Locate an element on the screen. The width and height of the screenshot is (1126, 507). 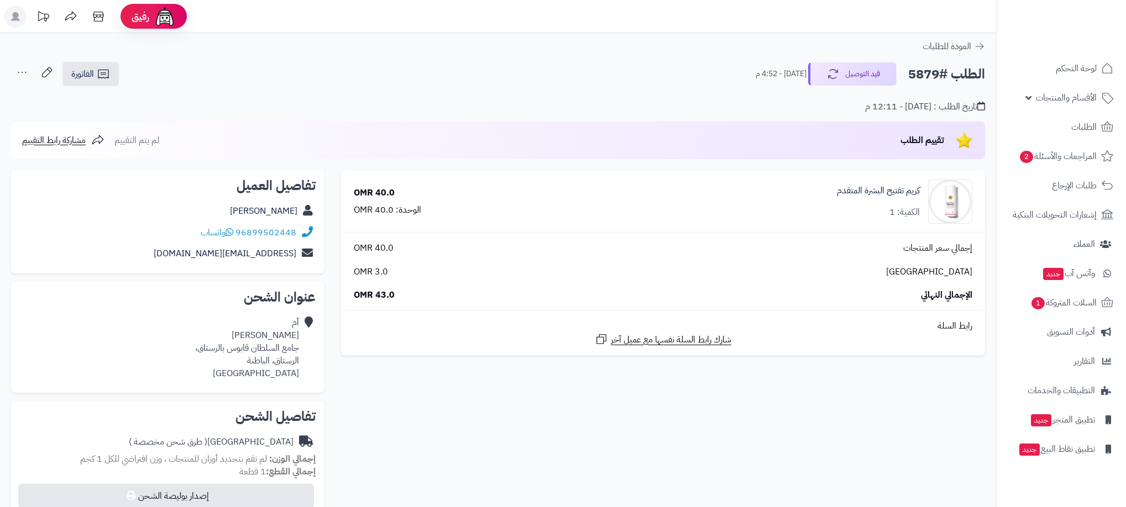
a: تحديثات المنصة is located at coordinates (43, 18).